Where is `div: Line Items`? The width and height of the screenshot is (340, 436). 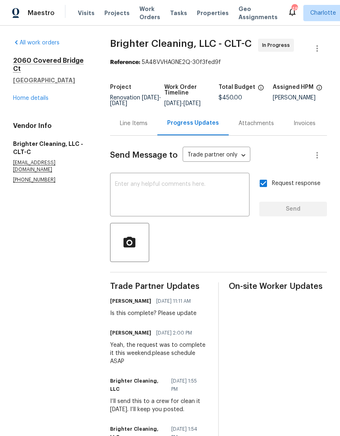
div: Line Items is located at coordinates (134, 123).